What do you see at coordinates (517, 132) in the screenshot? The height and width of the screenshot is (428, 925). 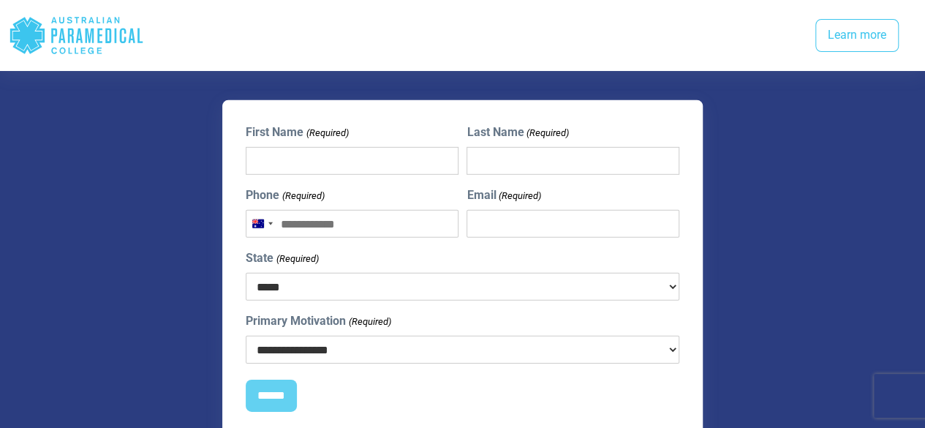 I see `label: Last Name` at bounding box center [517, 132].